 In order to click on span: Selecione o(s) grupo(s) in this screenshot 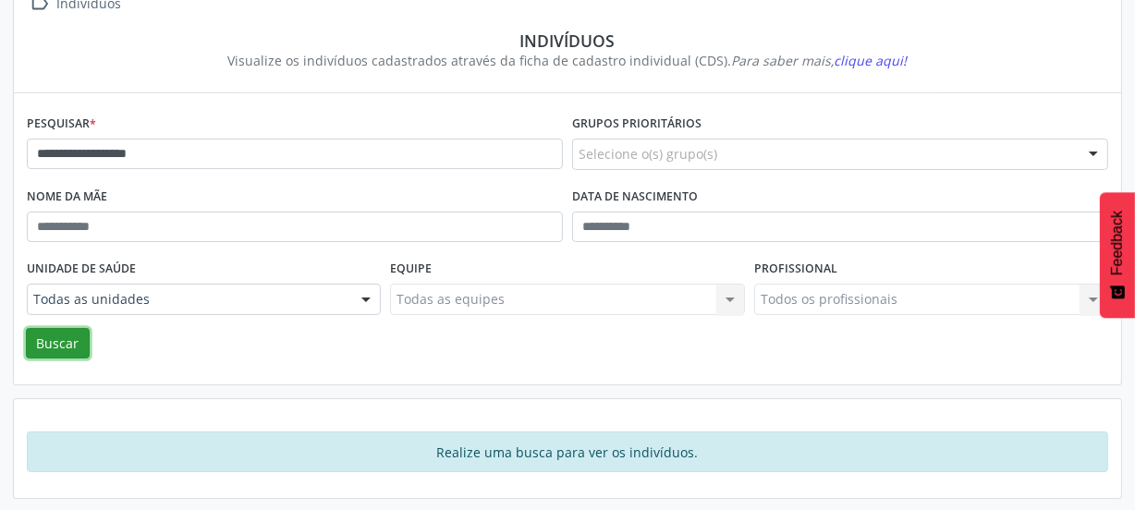, I will do `click(648, 153)`.